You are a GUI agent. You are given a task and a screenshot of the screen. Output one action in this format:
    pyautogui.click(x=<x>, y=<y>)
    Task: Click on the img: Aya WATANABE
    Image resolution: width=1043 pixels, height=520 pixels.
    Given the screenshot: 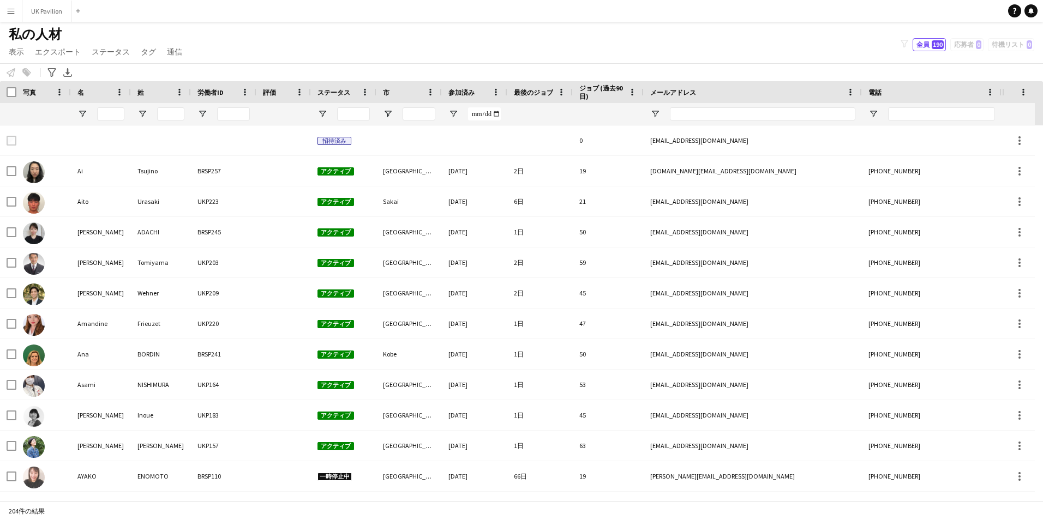 What is the action you would take?
    pyautogui.click(x=34, y=447)
    